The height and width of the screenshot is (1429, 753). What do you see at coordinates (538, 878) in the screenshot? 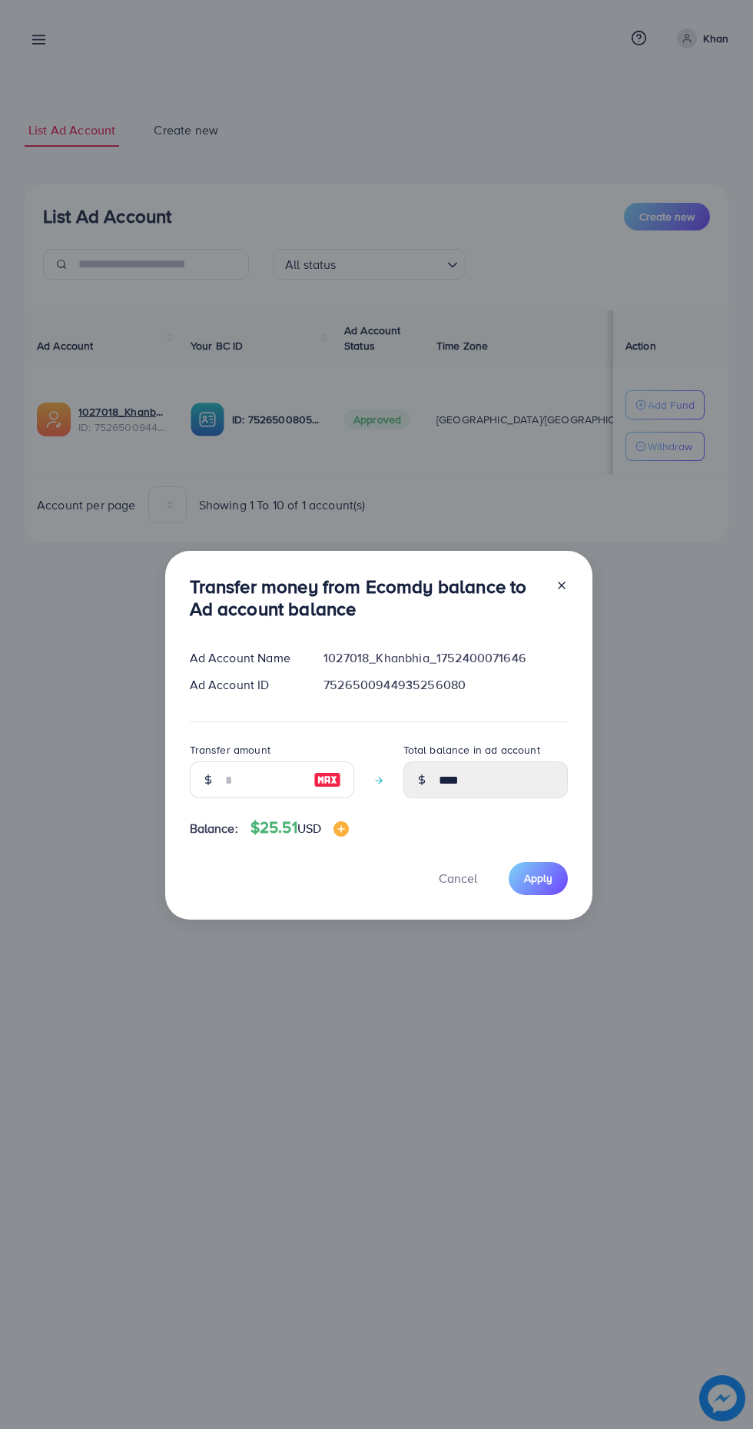
I see `button: Apply` at bounding box center [538, 878].